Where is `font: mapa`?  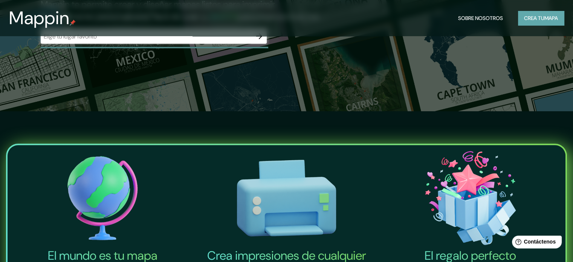 font: mapa is located at coordinates (551, 18).